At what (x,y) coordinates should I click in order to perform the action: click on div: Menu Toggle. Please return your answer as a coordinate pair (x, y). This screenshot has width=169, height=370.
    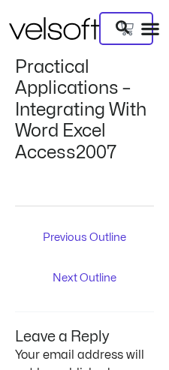
    Looking at the image, I should click on (150, 29).